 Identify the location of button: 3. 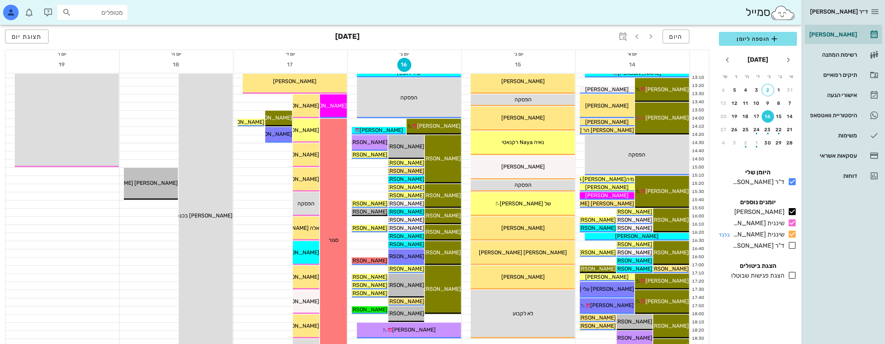
(734, 143).